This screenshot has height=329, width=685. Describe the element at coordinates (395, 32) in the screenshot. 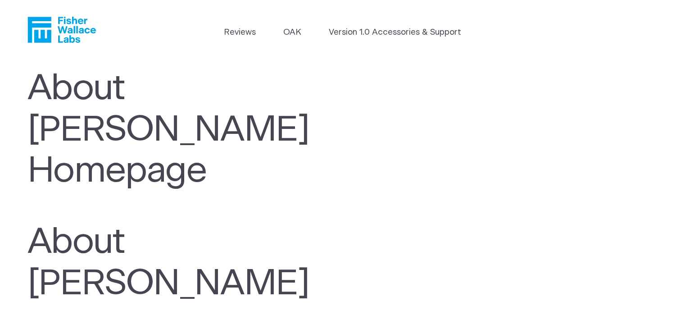

I see `a: Version 1.0 Accessories & Support` at that location.